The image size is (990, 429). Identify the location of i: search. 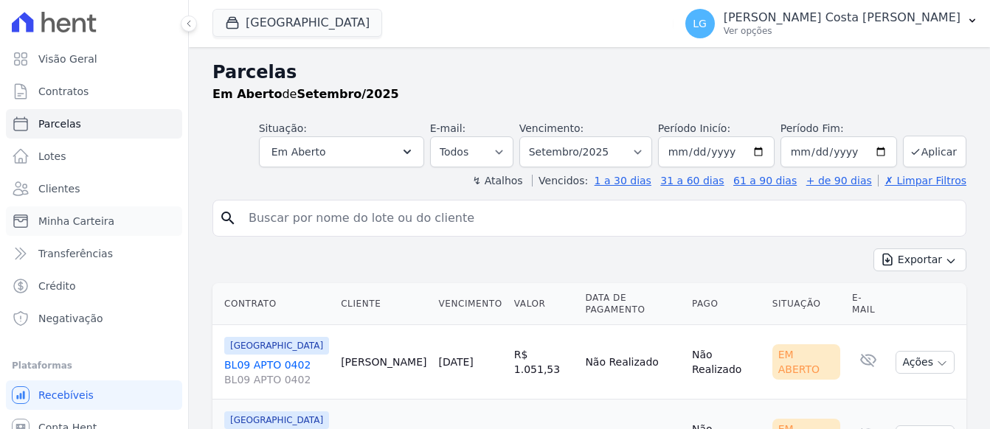
(228, 218).